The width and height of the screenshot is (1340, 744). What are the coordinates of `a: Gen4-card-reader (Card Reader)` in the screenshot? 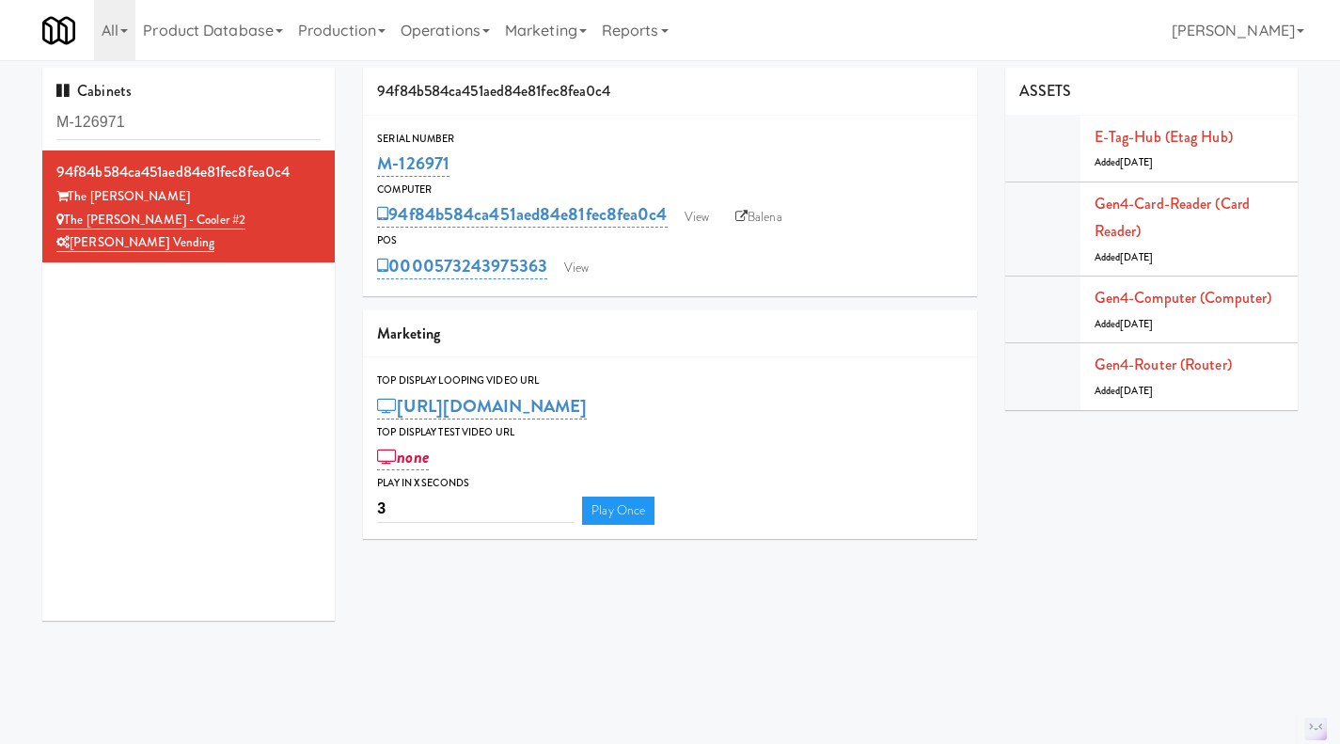 It's located at (1172, 217).